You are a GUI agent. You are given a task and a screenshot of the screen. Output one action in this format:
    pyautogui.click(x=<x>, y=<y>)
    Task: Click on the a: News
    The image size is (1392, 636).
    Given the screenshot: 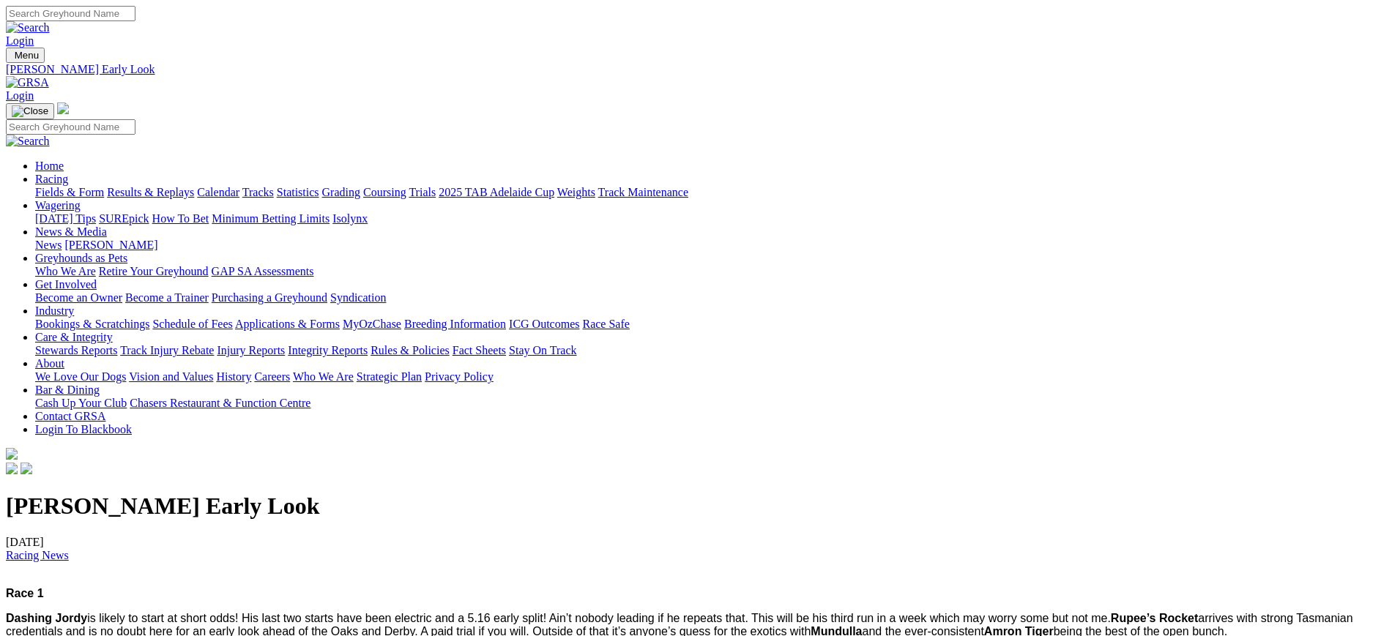 What is the action you would take?
    pyautogui.click(x=48, y=245)
    